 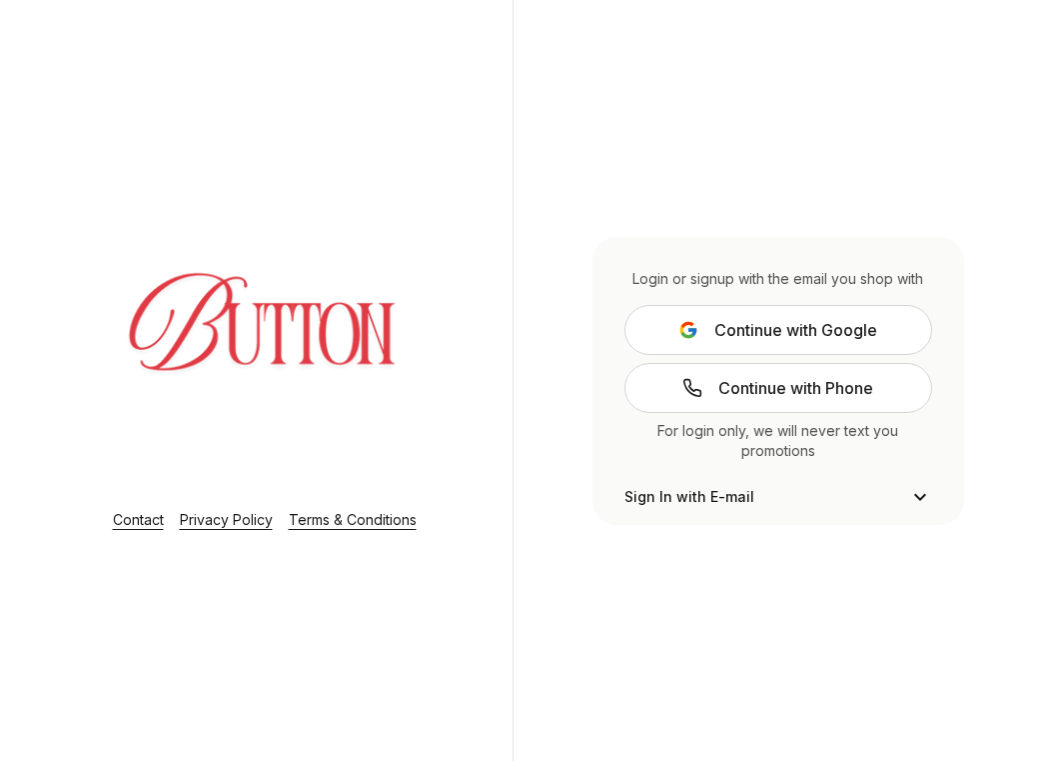 I want to click on a: Continue with Phone, so click(x=779, y=388).